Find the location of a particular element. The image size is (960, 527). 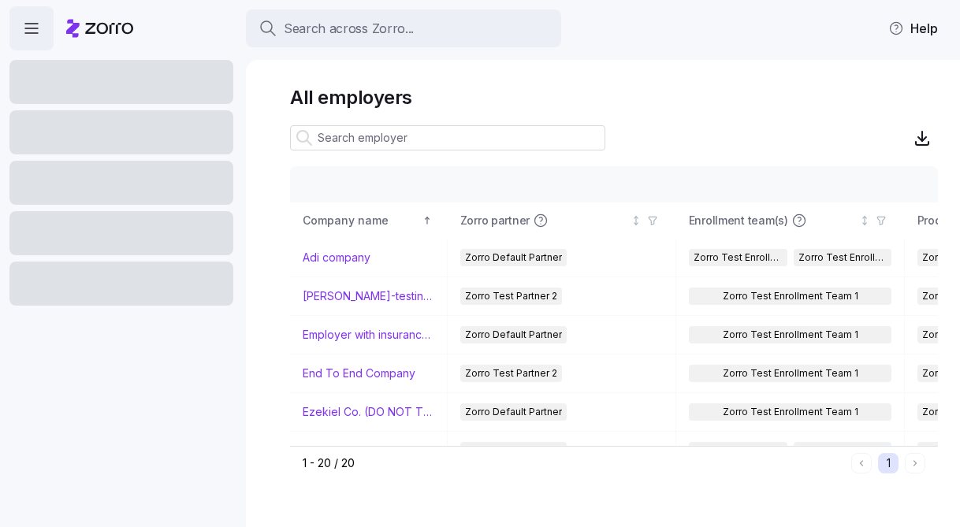

th: Zorro partnerNot sorted is located at coordinates (562, 221).